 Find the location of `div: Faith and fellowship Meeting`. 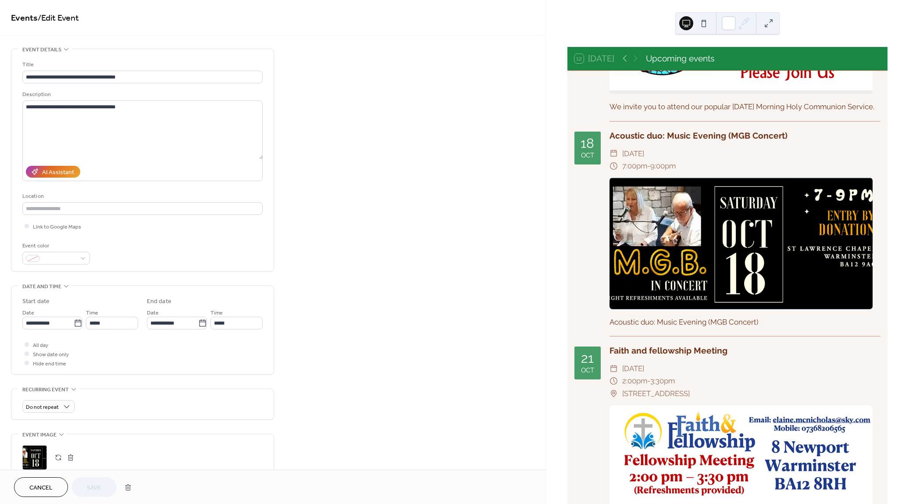

div: Faith and fellowship Meeting is located at coordinates (745, 350).